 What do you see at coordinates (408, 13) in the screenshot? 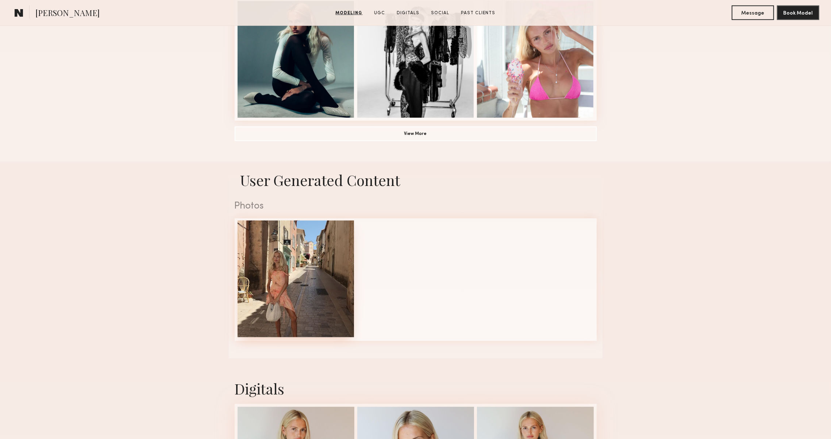
I see `a: Digitals` at bounding box center [408, 13].